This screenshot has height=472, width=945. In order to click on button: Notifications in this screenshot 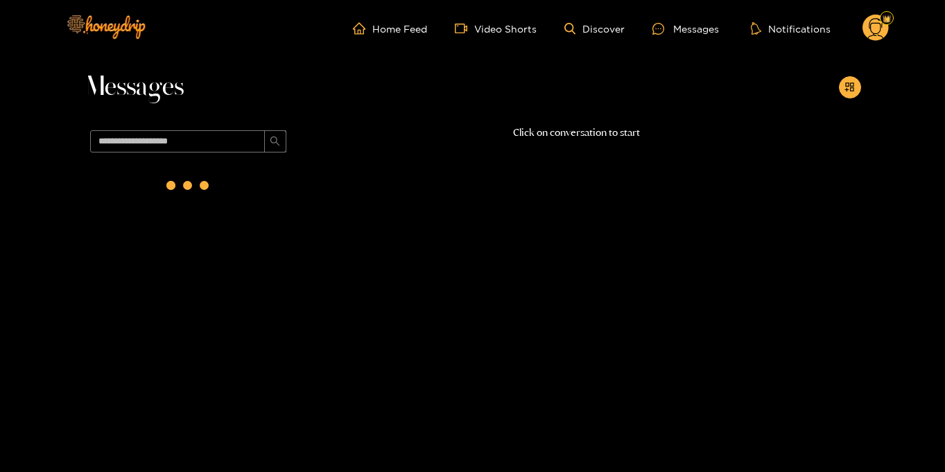, I will do `click(791, 28)`.